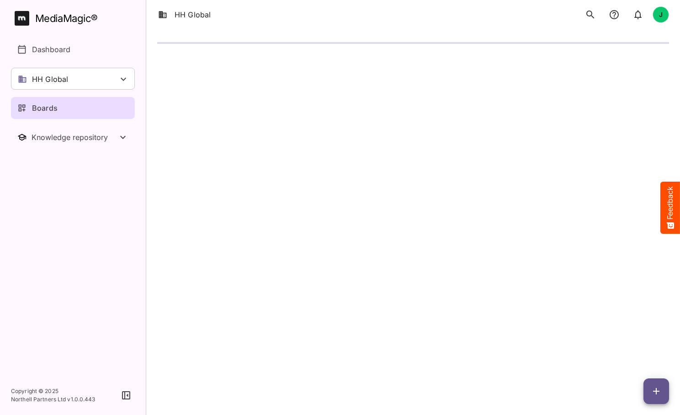 Image resolution: width=680 pixels, height=415 pixels. I want to click on button: Toggle Knowledge repository, so click(73, 137).